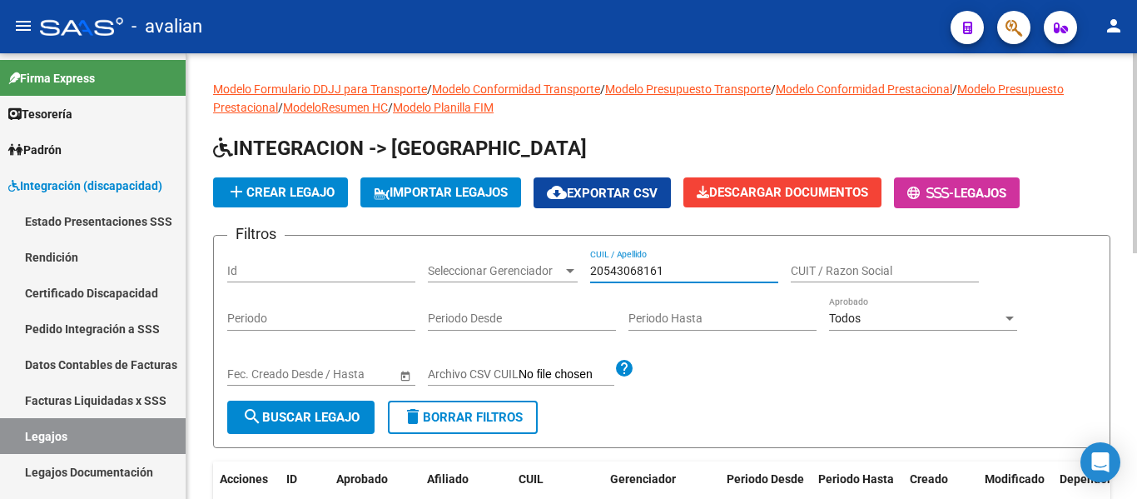 Image resolution: width=1137 pixels, height=499 pixels. What do you see at coordinates (413, 416) in the screenshot?
I see `mat-icon: delete` at bounding box center [413, 416].